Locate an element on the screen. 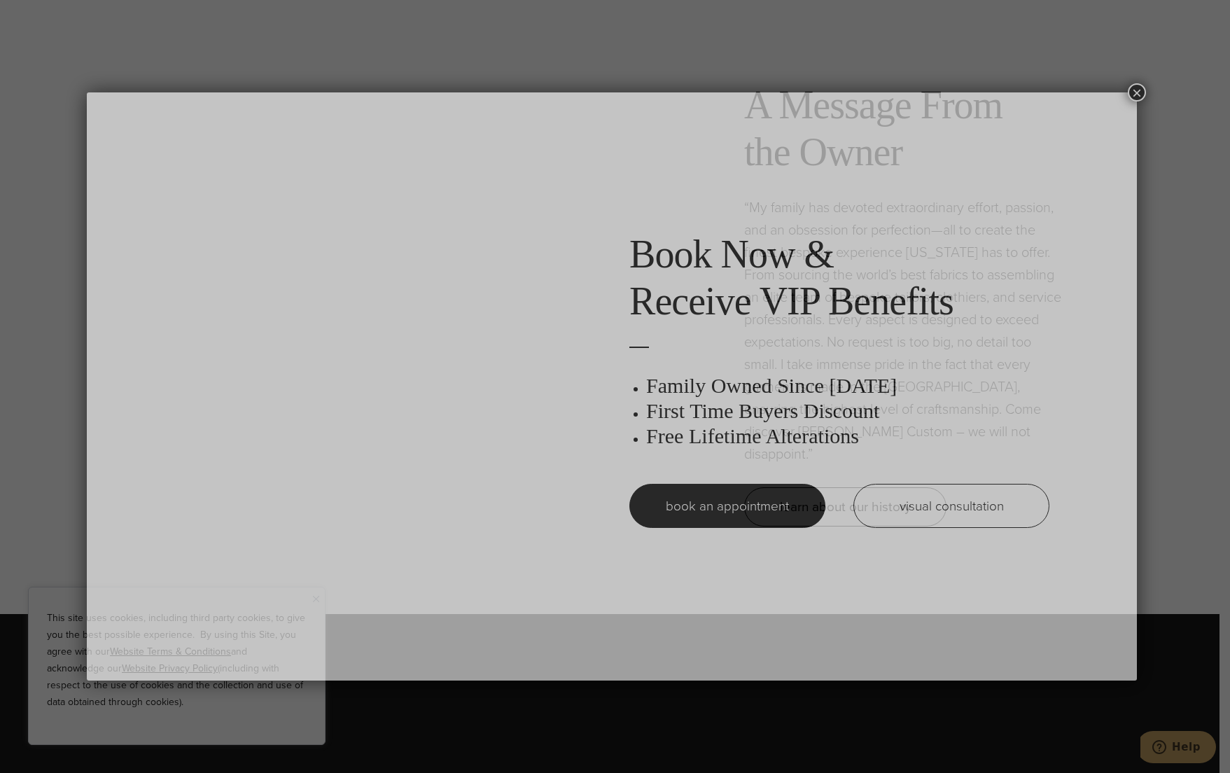 Image resolution: width=1230 pixels, height=773 pixels. h2: Book Now & Receive VIP Benefits is located at coordinates (840, 278).